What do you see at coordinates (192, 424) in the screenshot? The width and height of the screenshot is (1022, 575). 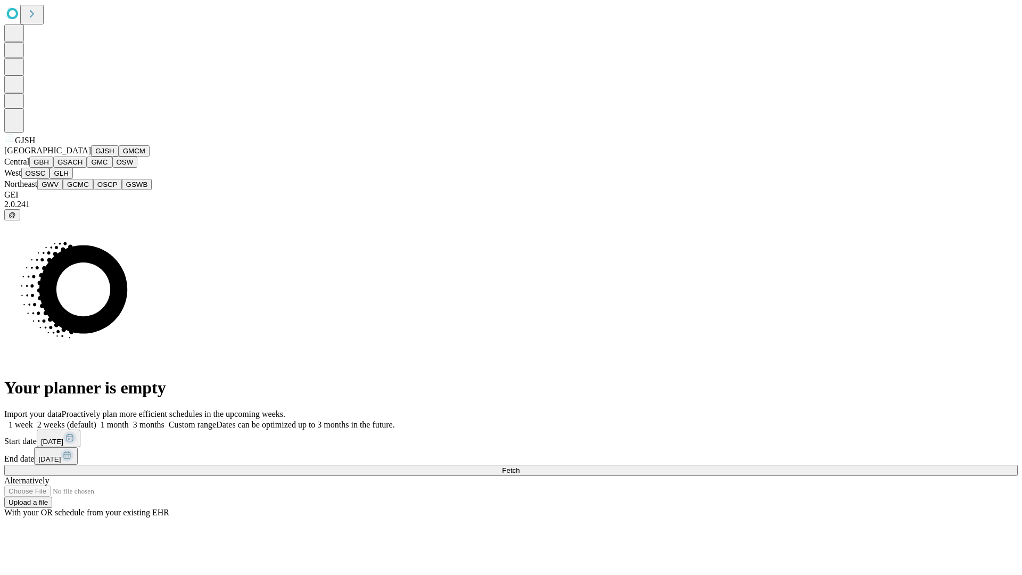 I see `span: Custom range` at bounding box center [192, 424].